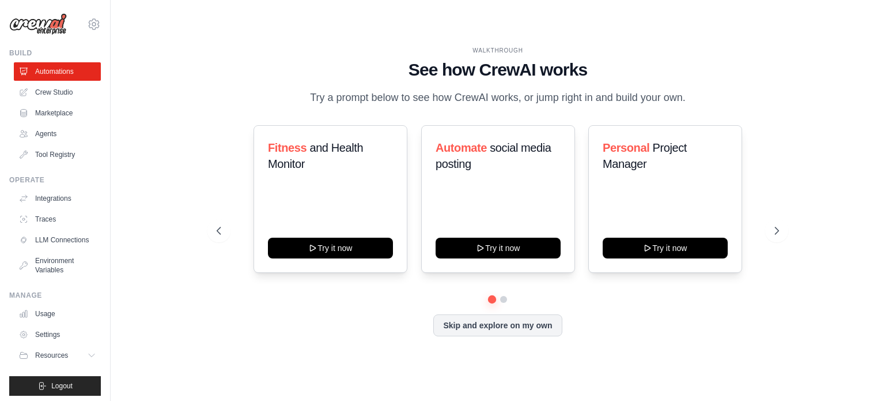  I want to click on h1: See how CrewAI works, so click(498, 70).